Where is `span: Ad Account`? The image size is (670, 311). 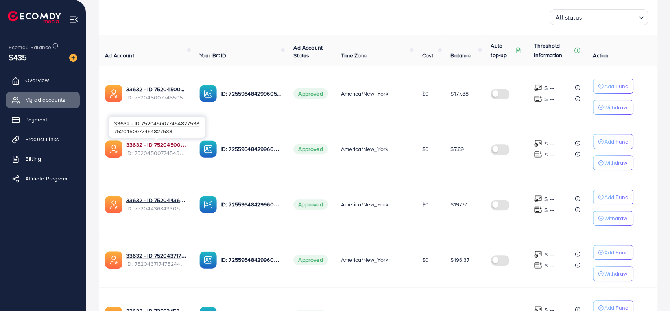
span: Ad Account is located at coordinates (120, 55).